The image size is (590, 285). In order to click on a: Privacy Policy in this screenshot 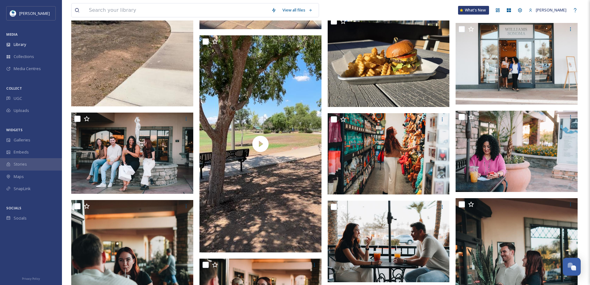, I will do `click(31, 278)`.